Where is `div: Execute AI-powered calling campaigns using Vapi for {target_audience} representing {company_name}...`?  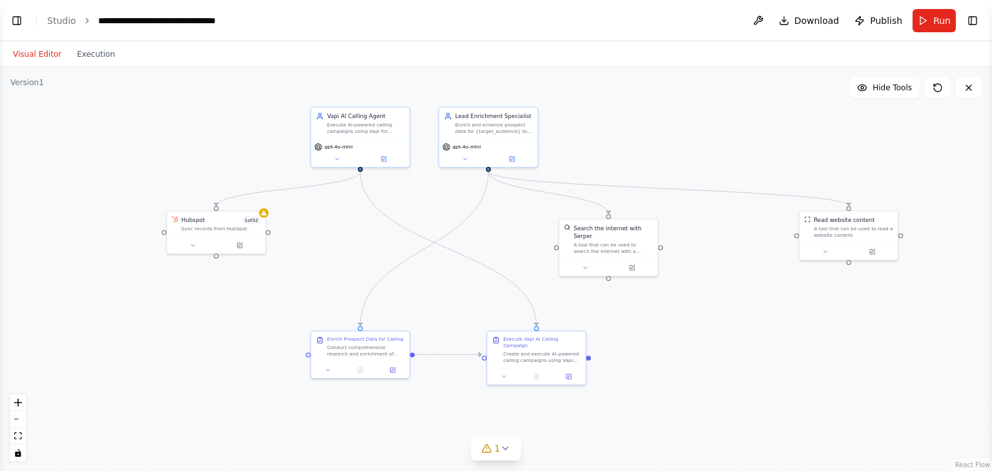
div: Execute AI-powered calling campaigns using Vapi for {target_audience} representing {company_name}... is located at coordinates (365, 128).